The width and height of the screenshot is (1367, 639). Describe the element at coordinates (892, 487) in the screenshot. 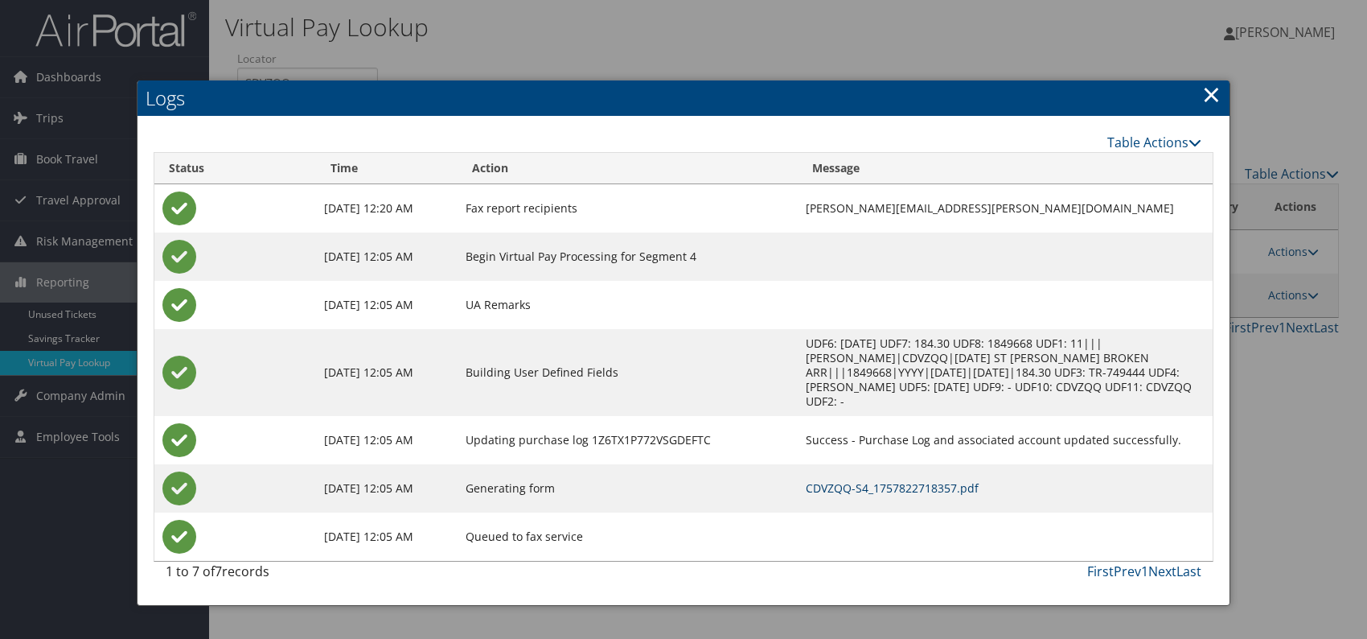

I see `a: CDVZQQ-S4_1757822718357.pdf` at that location.